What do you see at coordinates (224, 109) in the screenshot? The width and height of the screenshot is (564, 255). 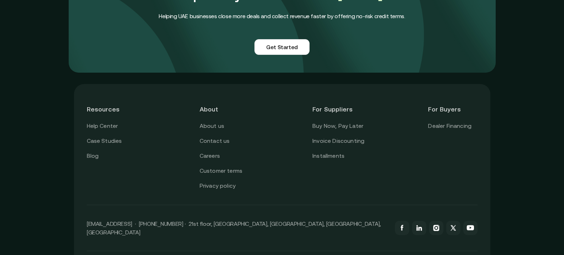 I see `header: About` at bounding box center [224, 109].